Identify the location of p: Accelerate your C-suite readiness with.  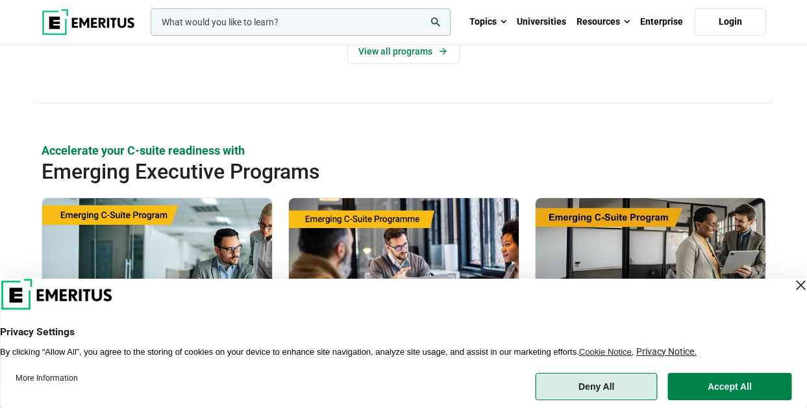
(404, 150).